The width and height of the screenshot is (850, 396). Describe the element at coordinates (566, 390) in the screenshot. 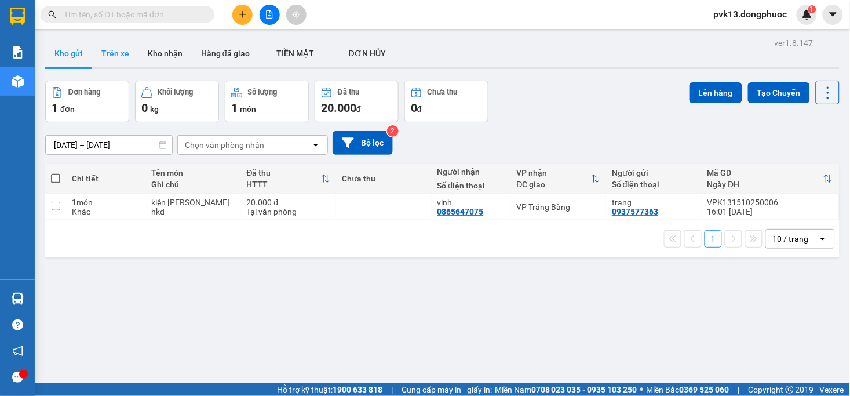

I see `span: Miền Nam` at that location.